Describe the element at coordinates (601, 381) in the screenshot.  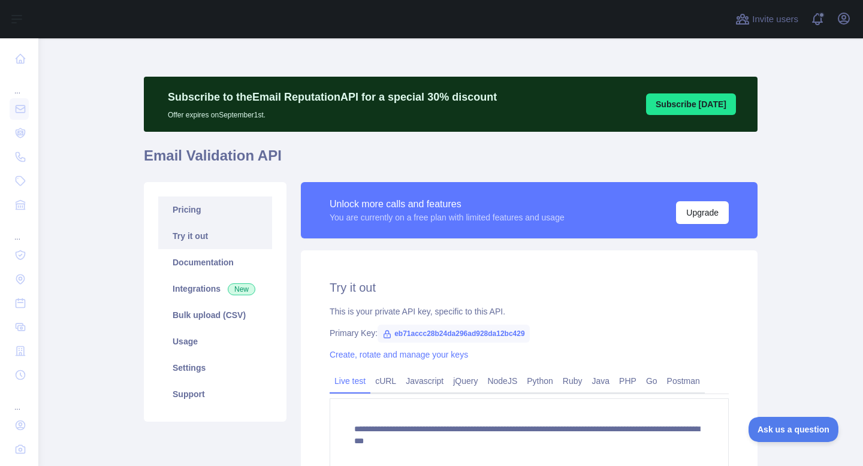
I see `a: Java` at that location.